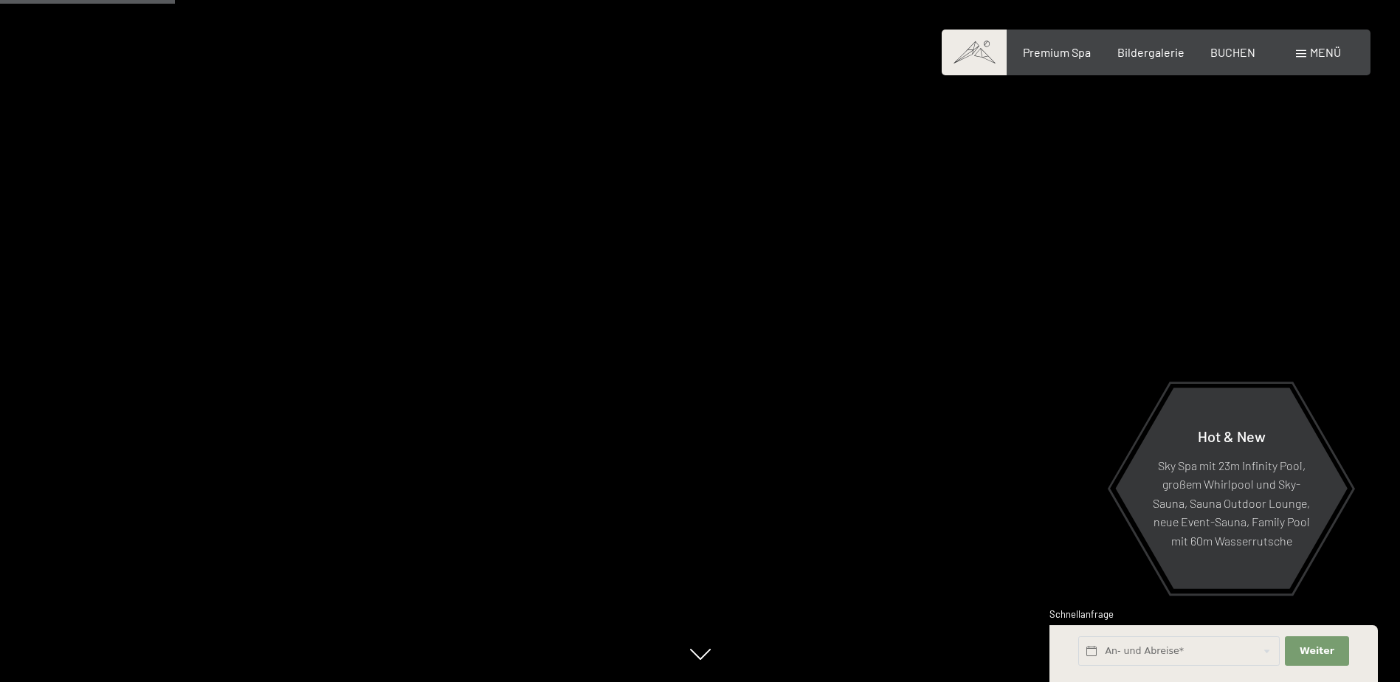 This screenshot has width=1400, height=682. What do you see at coordinates (1081, 614) in the screenshot?
I see `span: Schnellanfrage` at bounding box center [1081, 614].